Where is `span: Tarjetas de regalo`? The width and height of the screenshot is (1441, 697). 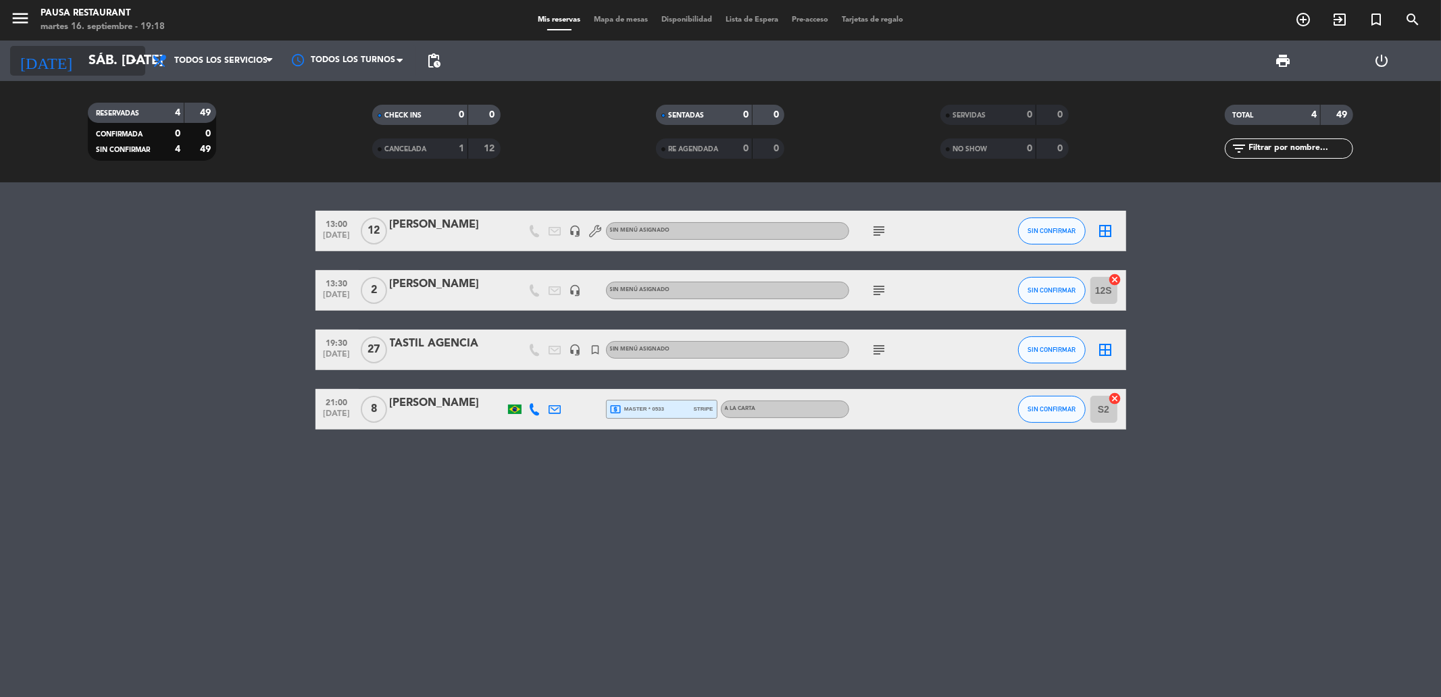
span: Tarjetas de regalo is located at coordinates (872, 20).